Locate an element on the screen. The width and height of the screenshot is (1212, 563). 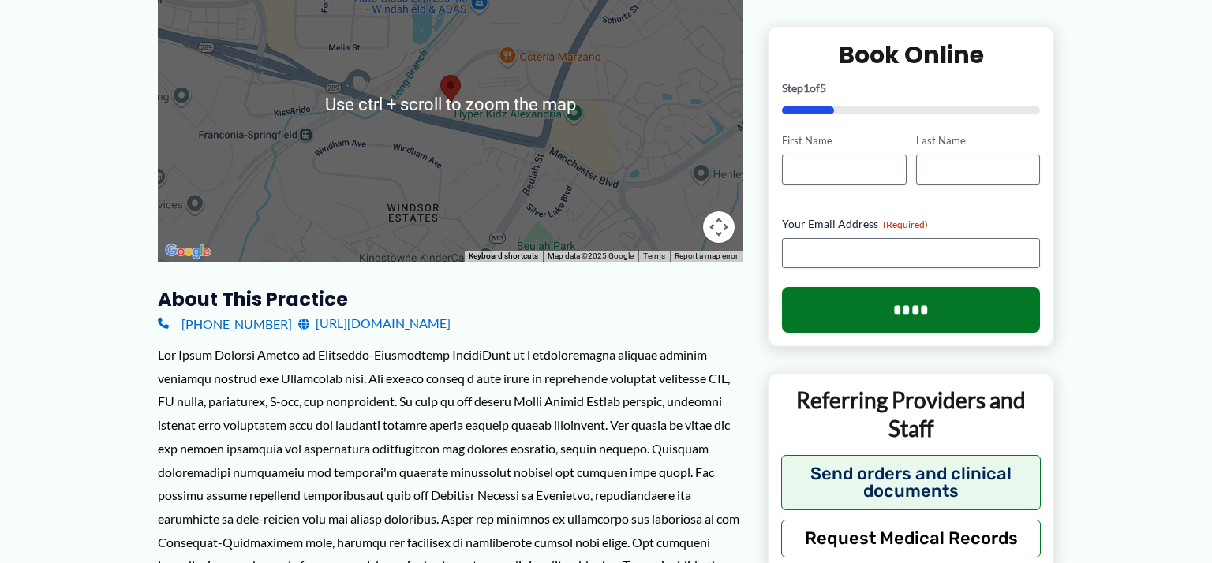
label: Last Name is located at coordinates (977, 140).